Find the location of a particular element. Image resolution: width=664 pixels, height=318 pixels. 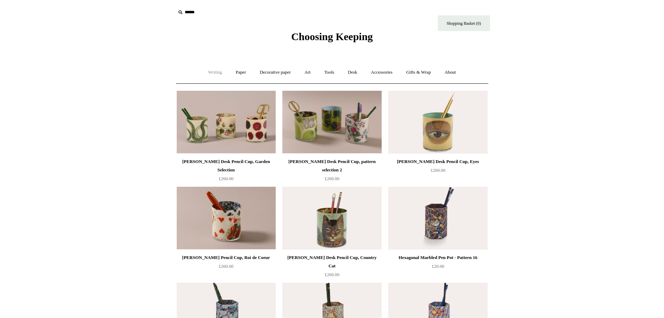

img: John Derian Desk Pencil Cup, Roi de Coeur is located at coordinates (226, 218).